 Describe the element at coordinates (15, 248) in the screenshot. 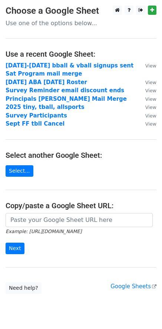

I see `input: Next` at that location.